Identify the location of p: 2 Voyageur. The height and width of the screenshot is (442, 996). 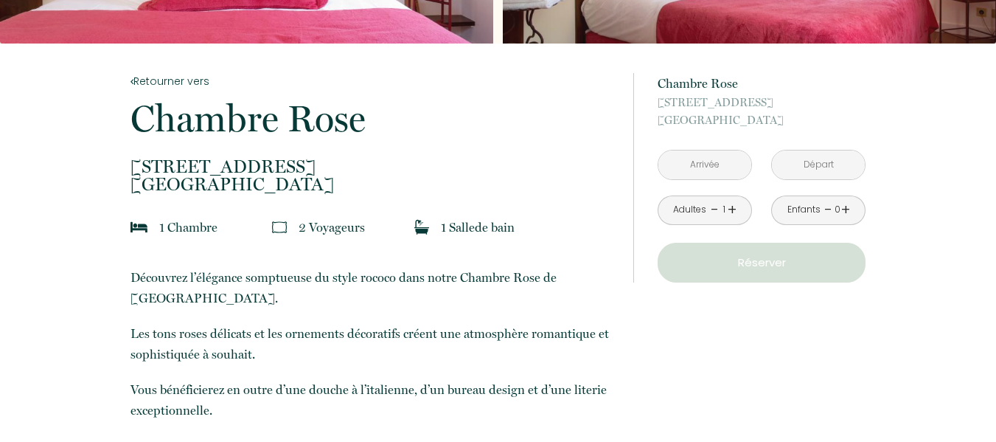
(332, 227).